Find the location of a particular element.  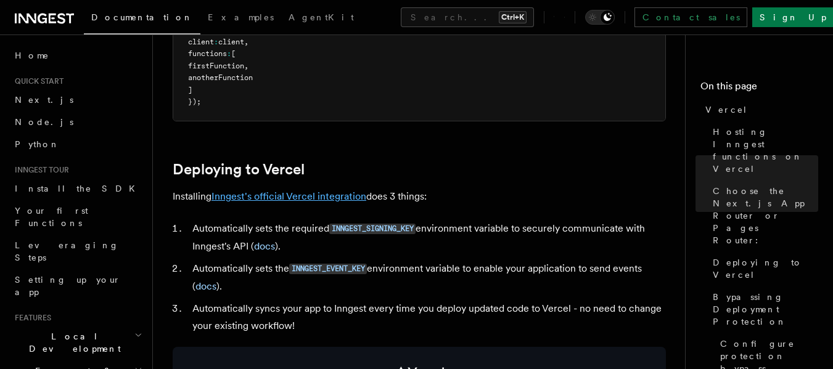

code: INNGEST_SIGNING_KEY is located at coordinates (372, 229).